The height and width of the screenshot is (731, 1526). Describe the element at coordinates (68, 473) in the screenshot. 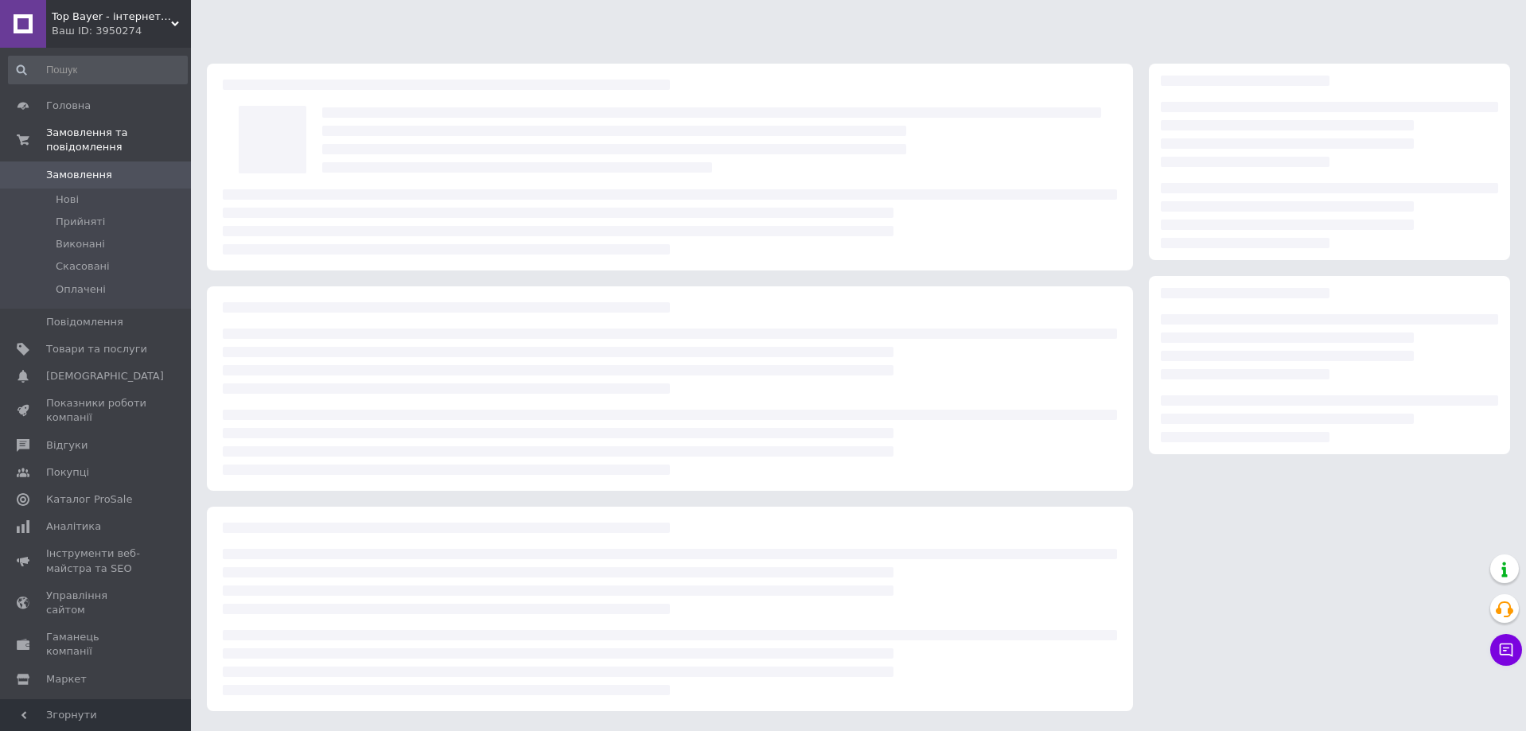

I see `span: Покупці` at that location.